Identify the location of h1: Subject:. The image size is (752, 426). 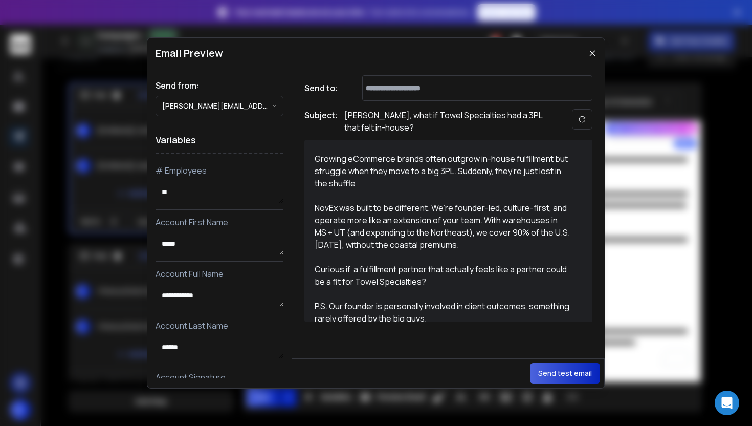
(321, 121).